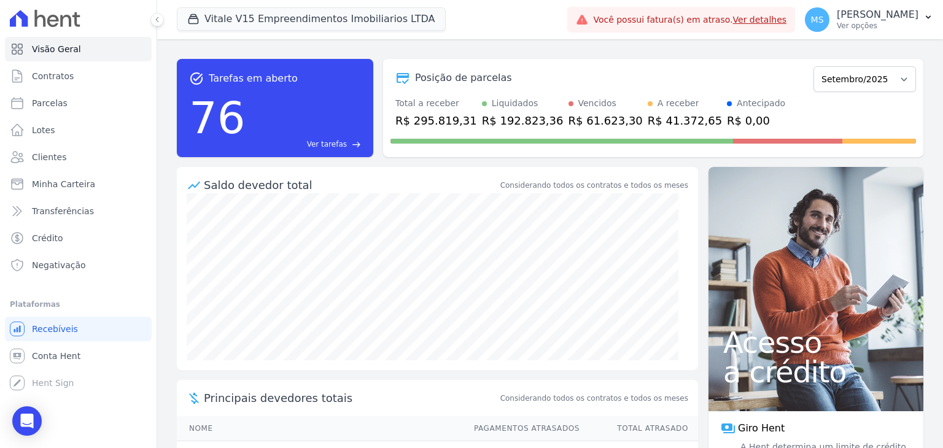 Image resolution: width=943 pixels, height=448 pixels. I want to click on a: Ver detalhes, so click(760, 20).